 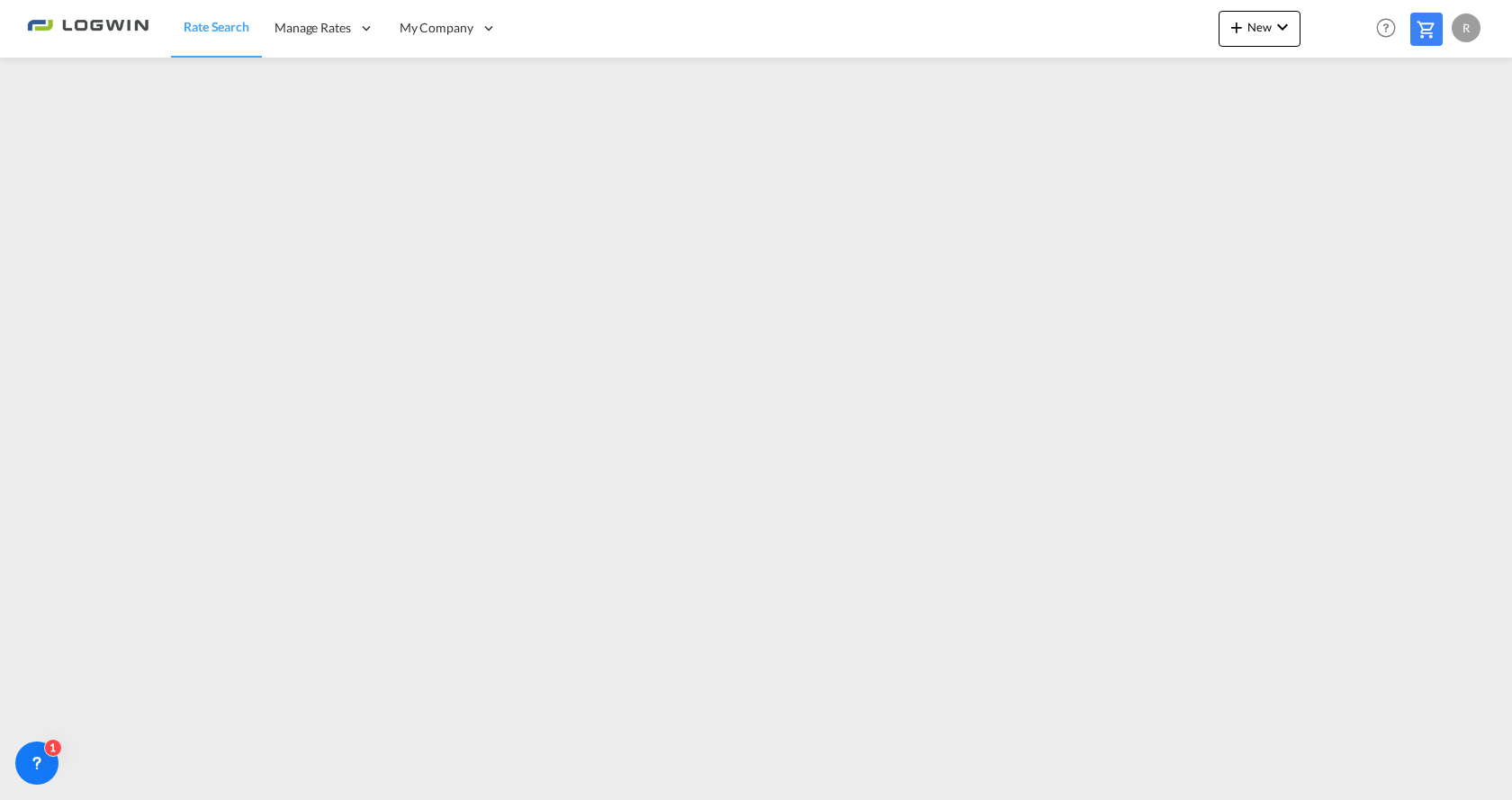 What do you see at coordinates (1236, 27) in the screenshot?
I see `md-icon: icon-plus 400-fg` at bounding box center [1236, 27].